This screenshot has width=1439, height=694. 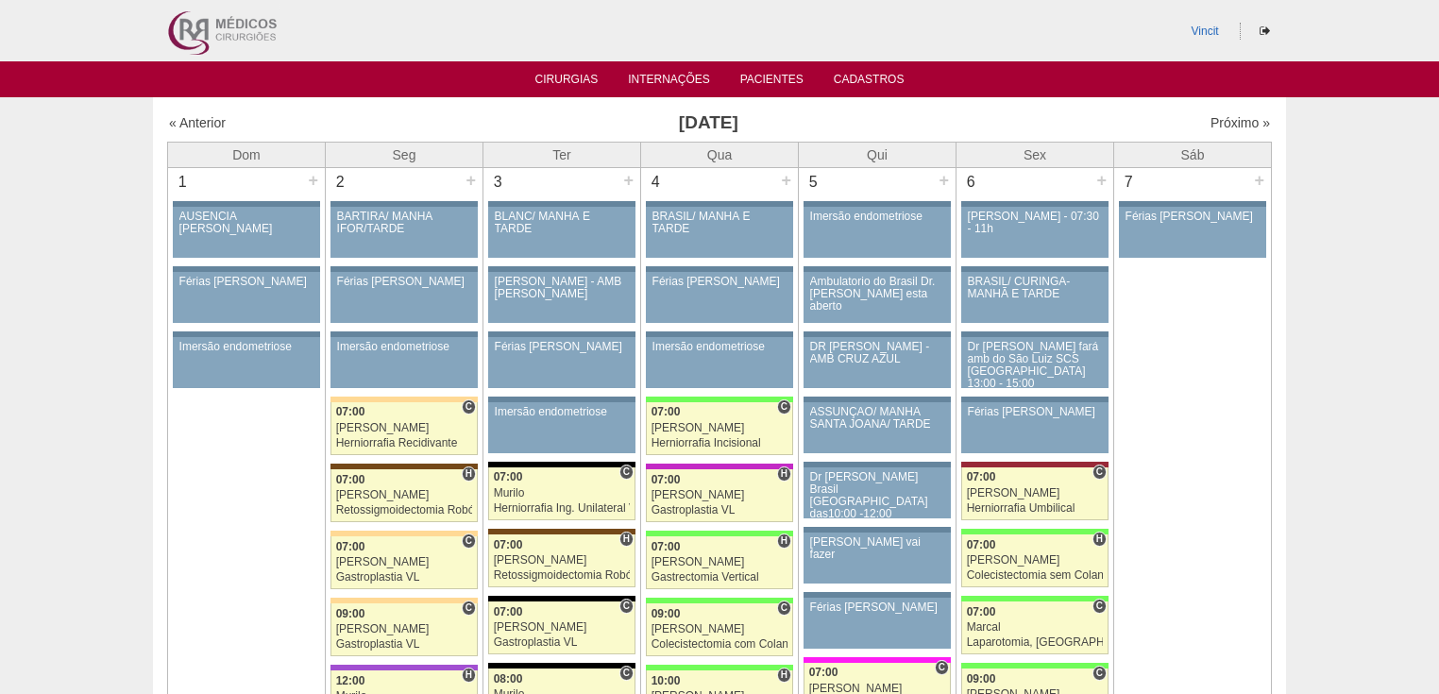 I want to click on div: 6, so click(x=970, y=182).